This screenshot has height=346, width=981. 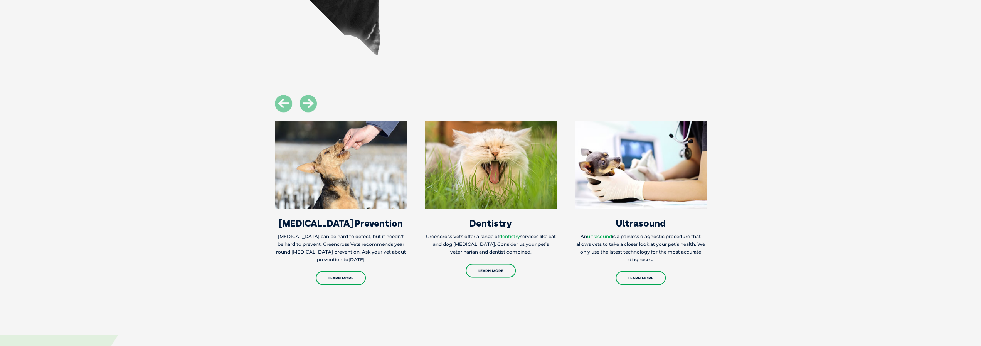 What do you see at coordinates (641, 223) in the screenshot?
I see `h3: Ultrasound` at bounding box center [641, 223].